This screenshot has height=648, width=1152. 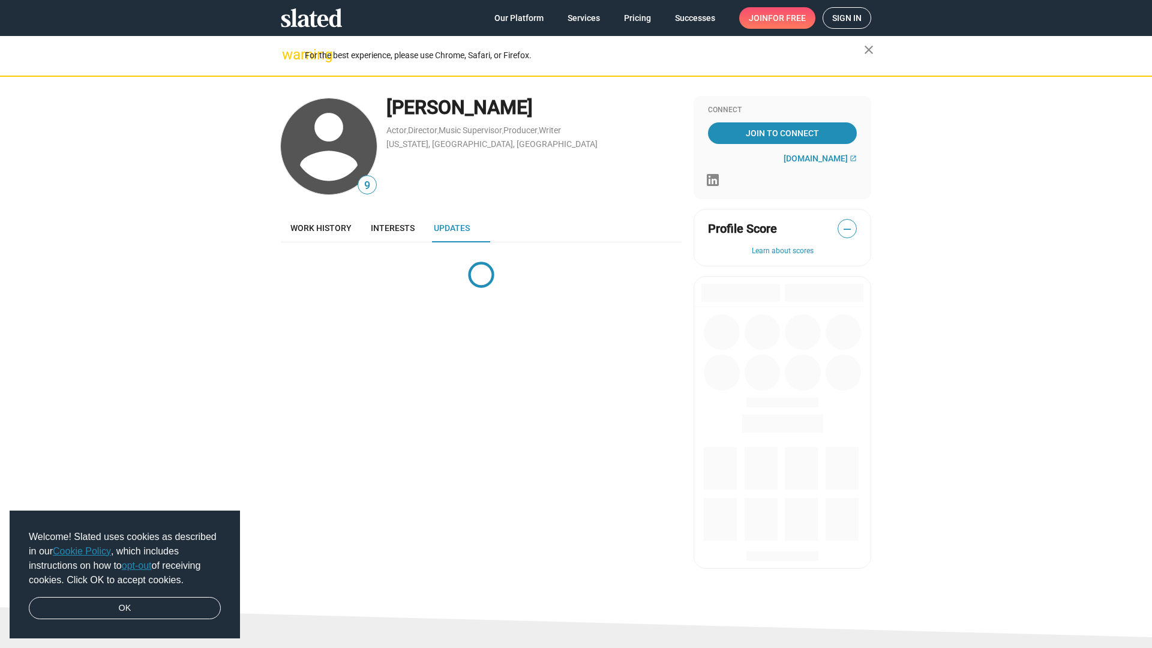 What do you see at coordinates (452, 228) in the screenshot?
I see `a: Updates` at bounding box center [452, 228].